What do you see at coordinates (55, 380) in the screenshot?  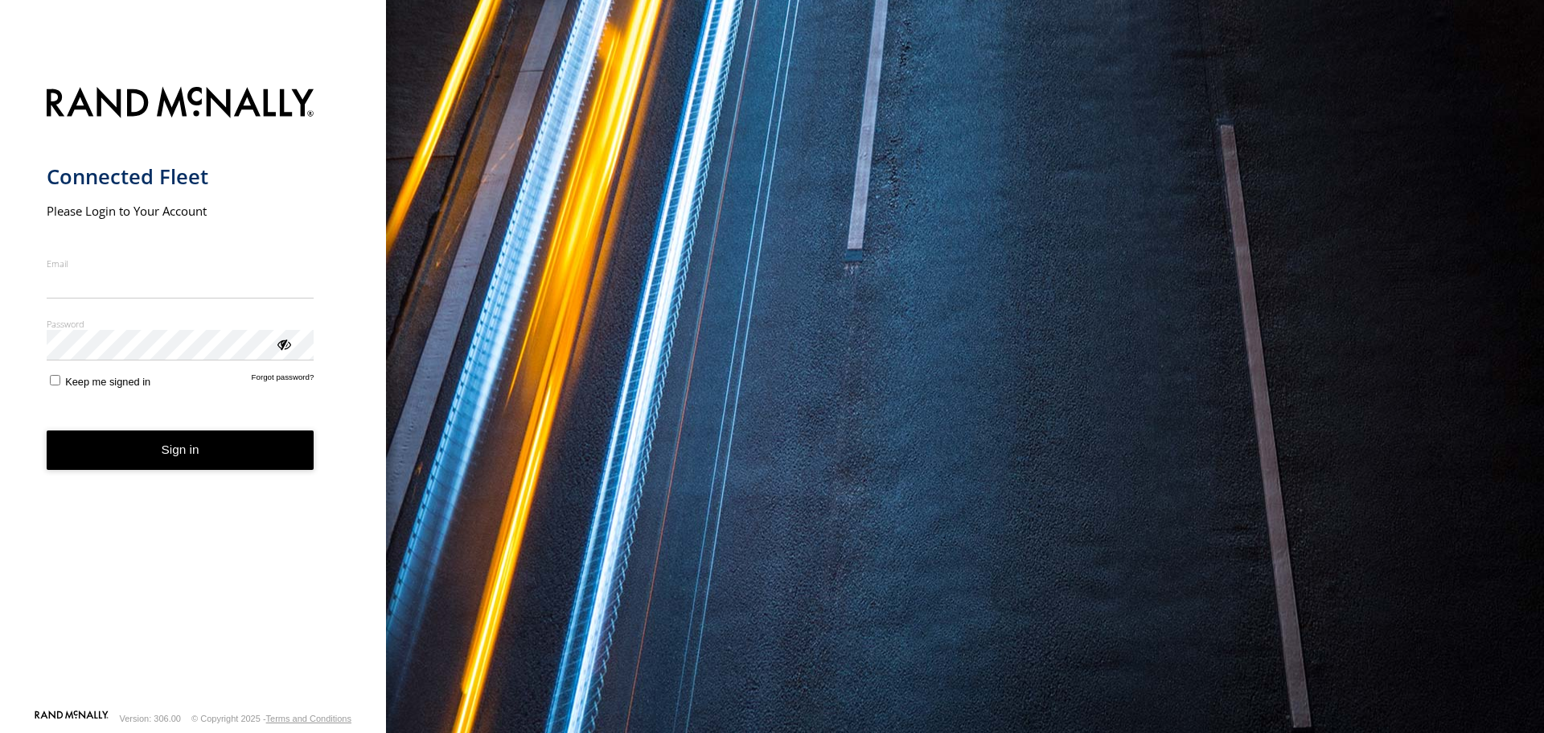 I see `input: Keep me signed in` at bounding box center [55, 380].